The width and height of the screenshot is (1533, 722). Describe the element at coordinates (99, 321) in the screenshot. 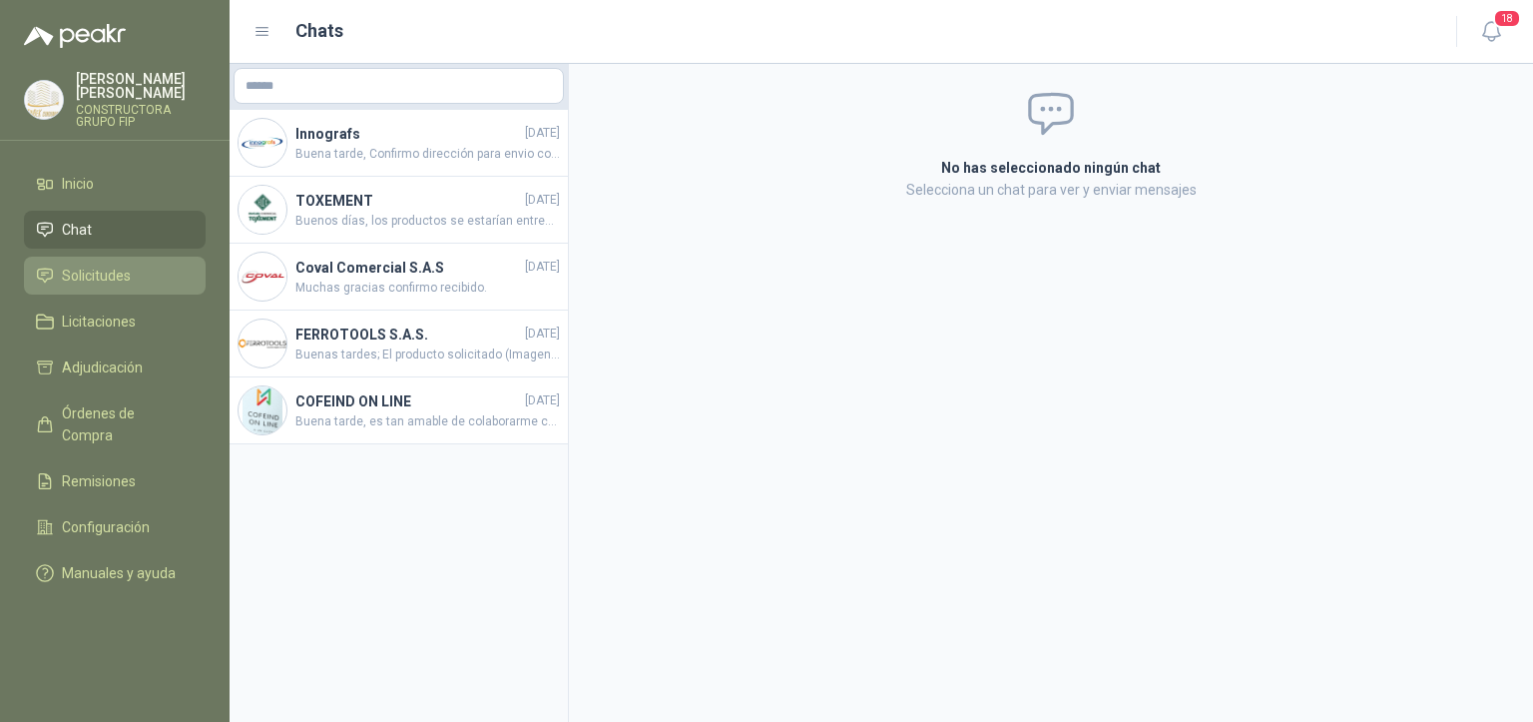

I see `span: Licitaciones` at that location.